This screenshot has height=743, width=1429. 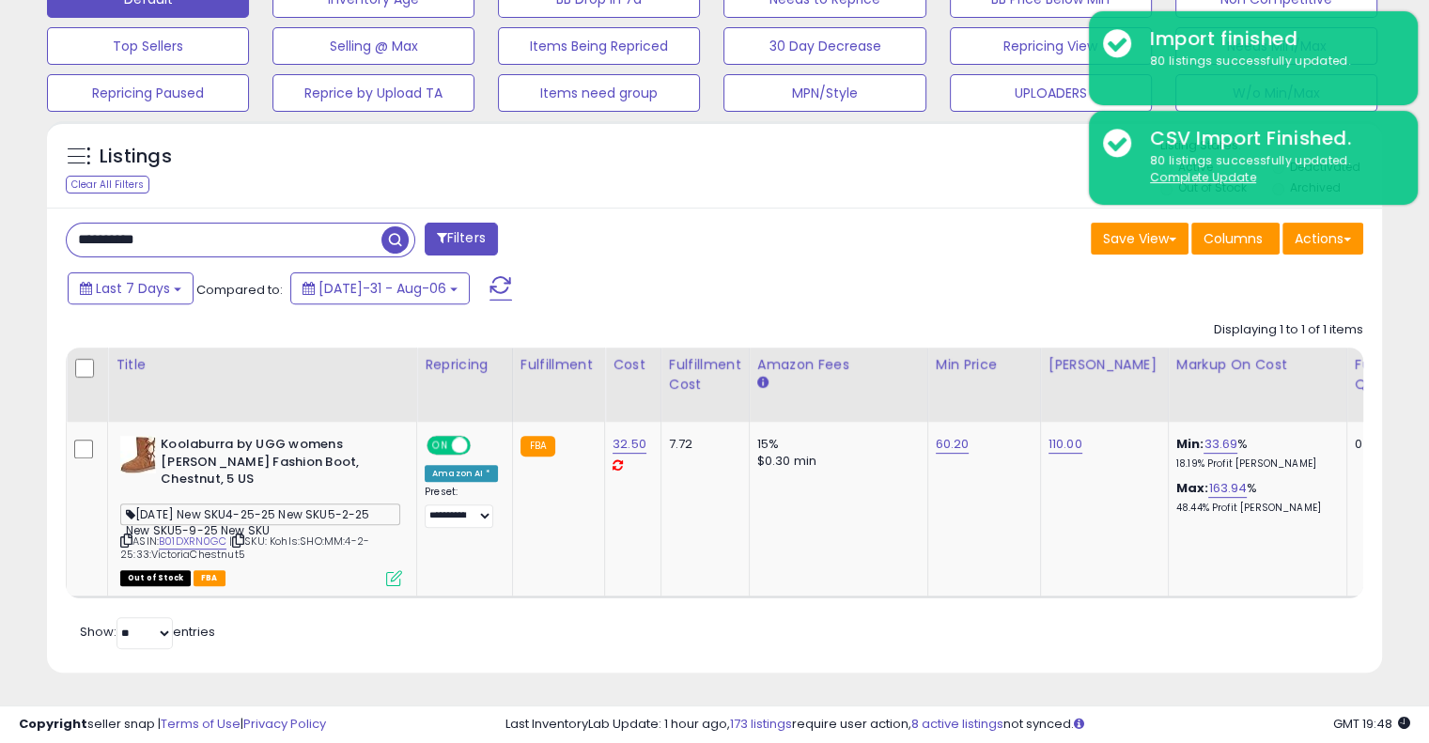 I want to click on a: 163.94, so click(x=1227, y=488).